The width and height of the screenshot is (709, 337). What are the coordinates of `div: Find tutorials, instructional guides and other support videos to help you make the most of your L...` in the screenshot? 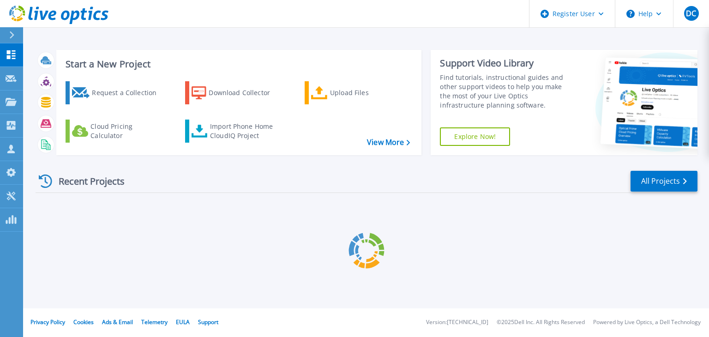 It's located at (506, 91).